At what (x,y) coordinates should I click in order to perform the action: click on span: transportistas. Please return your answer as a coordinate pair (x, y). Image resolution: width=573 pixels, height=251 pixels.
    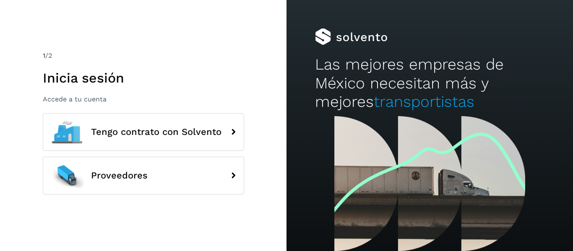
    Looking at the image, I should click on (424, 102).